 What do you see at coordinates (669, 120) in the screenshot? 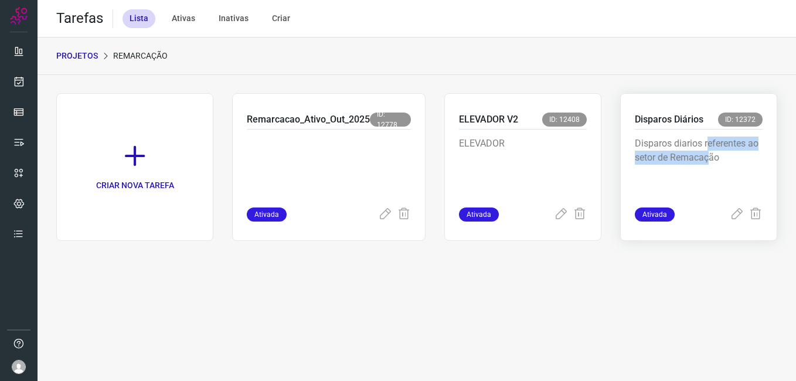
I see `p: Disparos Diários` at bounding box center [669, 120].